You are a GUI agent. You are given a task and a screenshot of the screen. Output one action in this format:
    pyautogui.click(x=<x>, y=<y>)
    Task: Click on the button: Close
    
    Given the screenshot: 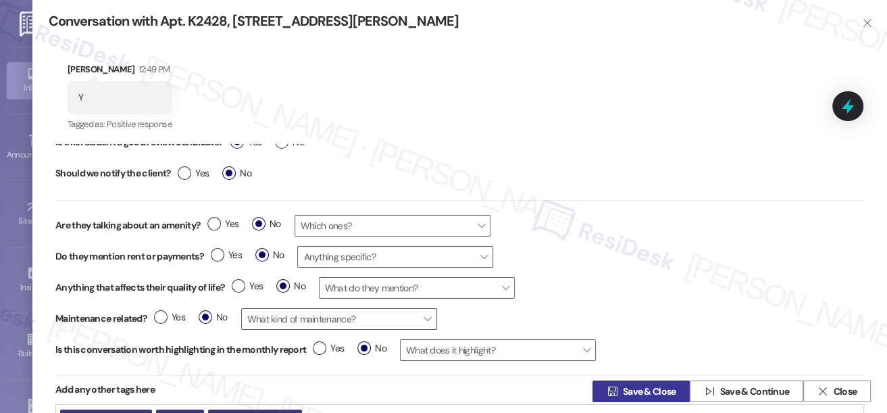 What is the action you would take?
    pyautogui.click(x=837, y=391)
    